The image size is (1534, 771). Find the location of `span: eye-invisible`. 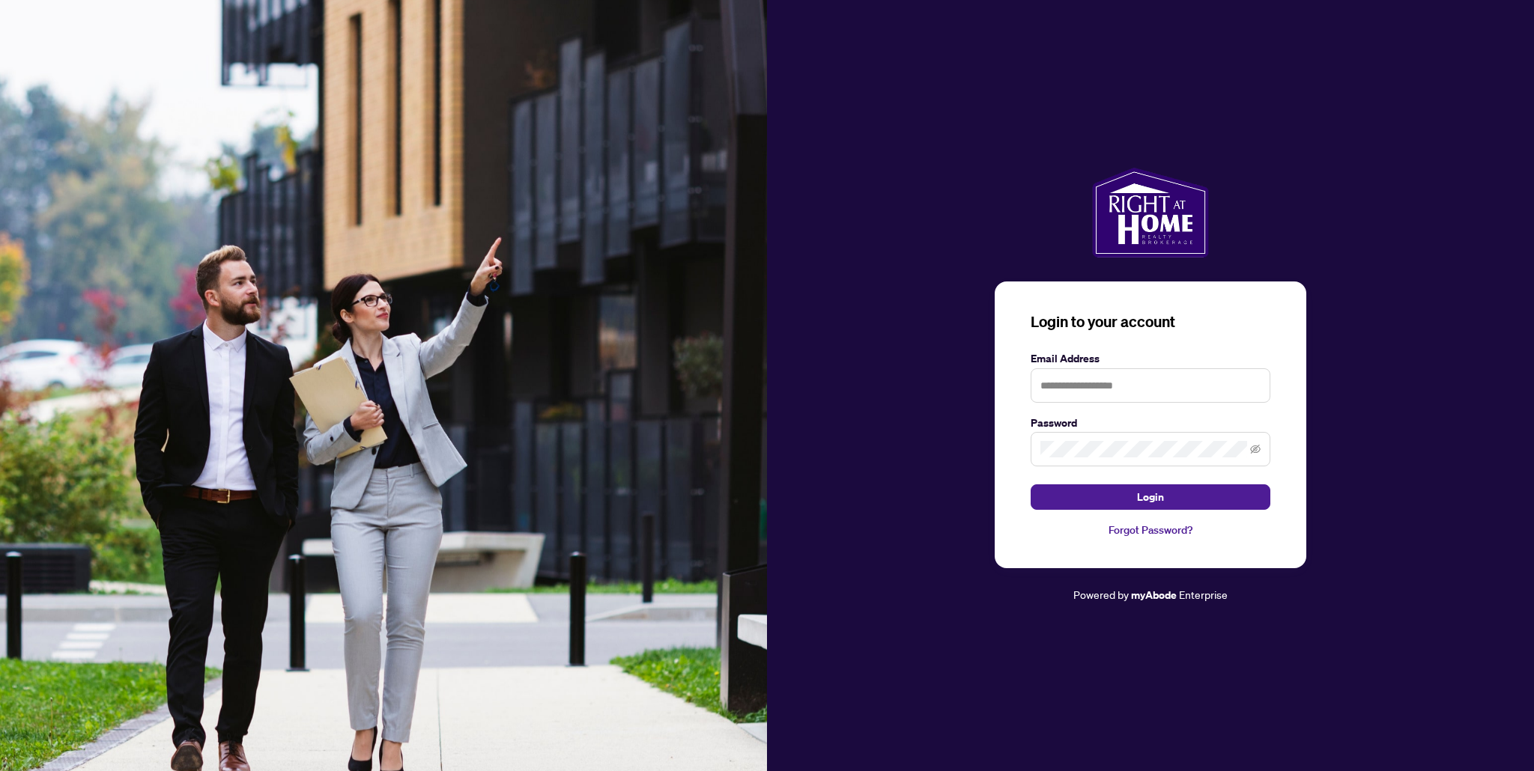

span: eye-invisible is located at coordinates (1255, 449).